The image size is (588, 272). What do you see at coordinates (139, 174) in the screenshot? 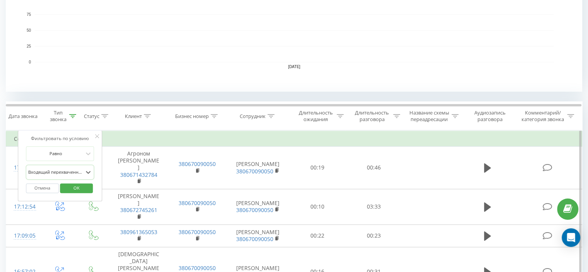
I see `a: 380671432784` at bounding box center [139, 174].